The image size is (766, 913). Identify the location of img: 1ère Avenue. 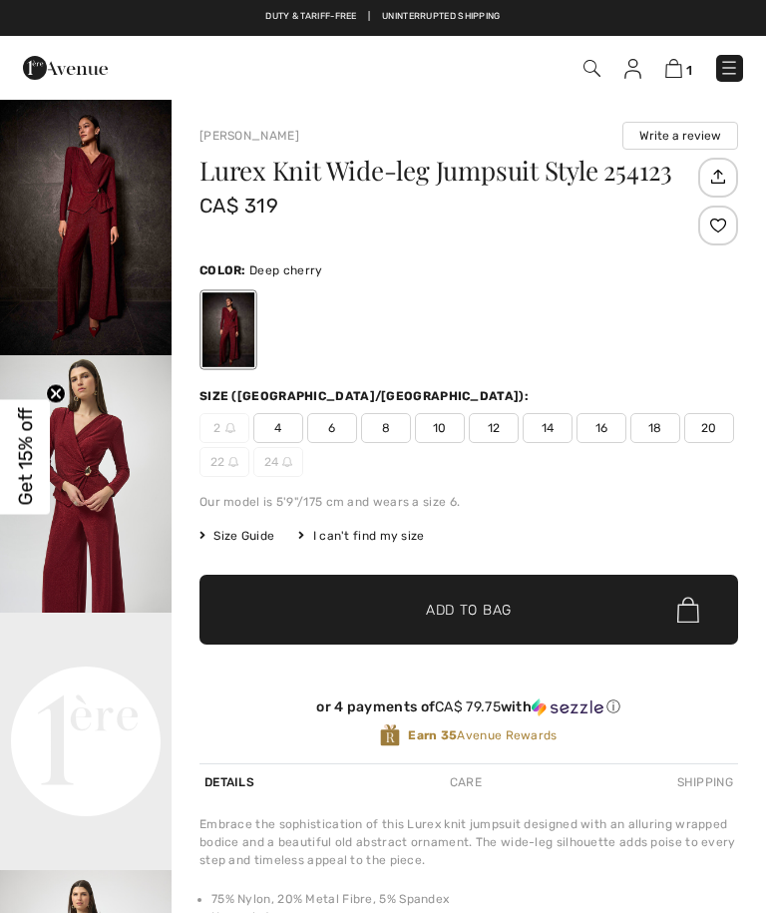
(65, 68).